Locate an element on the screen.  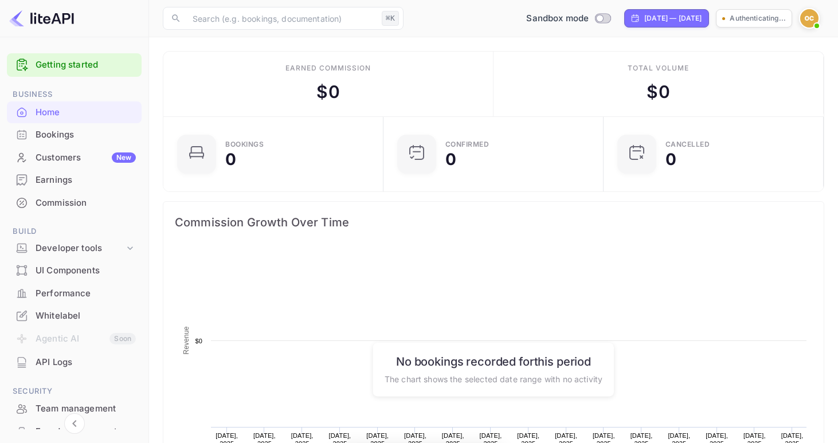
p: The chart shows the selected date range with no activity is located at coordinates (493, 378).